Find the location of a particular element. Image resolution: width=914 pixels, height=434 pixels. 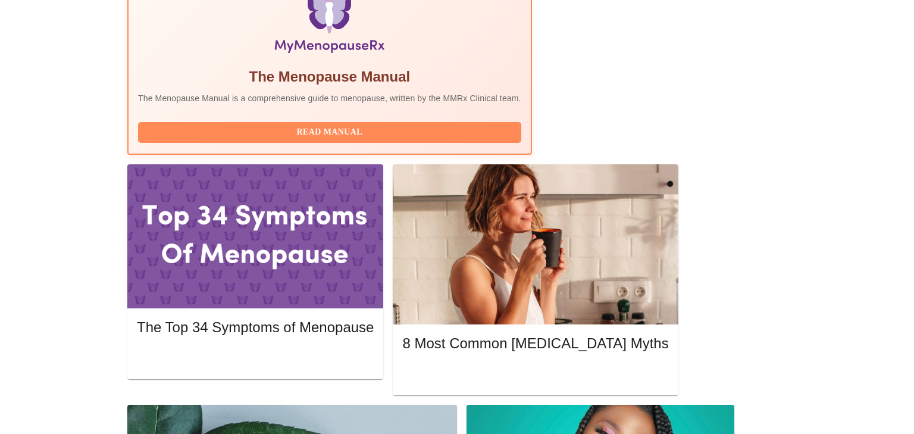

span: Read Manual is located at coordinates (330, 132).